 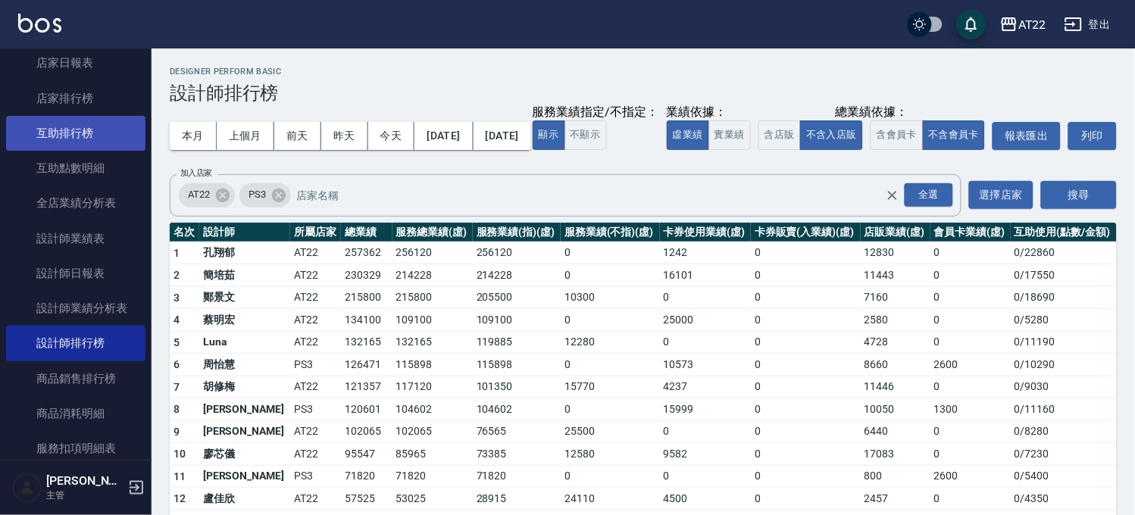 I want to click on button: AT22, so click(x=1023, y=24).